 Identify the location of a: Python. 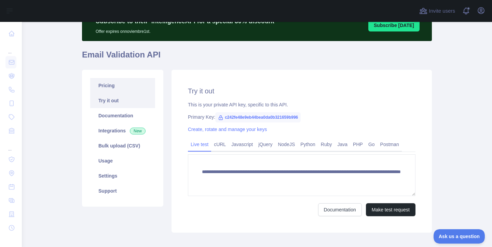
(308, 144).